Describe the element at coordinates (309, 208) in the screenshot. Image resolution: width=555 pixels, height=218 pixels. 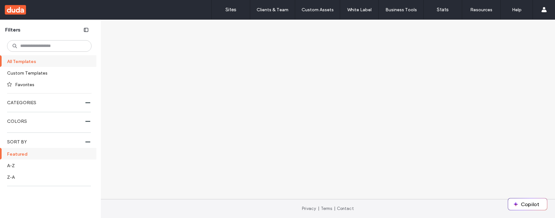
I see `span: Privacy` at that location.